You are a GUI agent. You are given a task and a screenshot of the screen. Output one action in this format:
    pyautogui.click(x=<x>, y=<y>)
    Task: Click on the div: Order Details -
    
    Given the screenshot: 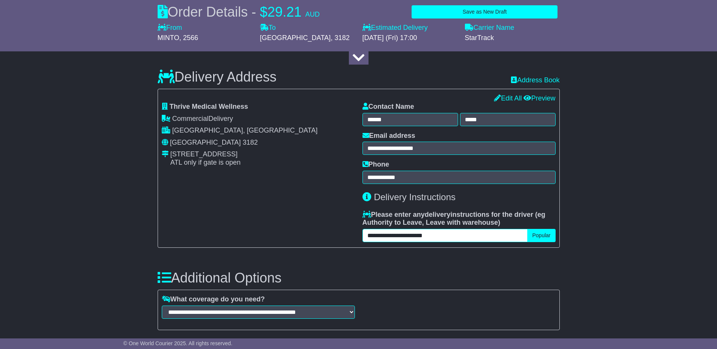 What is the action you would take?
    pyautogui.click(x=239, y=12)
    